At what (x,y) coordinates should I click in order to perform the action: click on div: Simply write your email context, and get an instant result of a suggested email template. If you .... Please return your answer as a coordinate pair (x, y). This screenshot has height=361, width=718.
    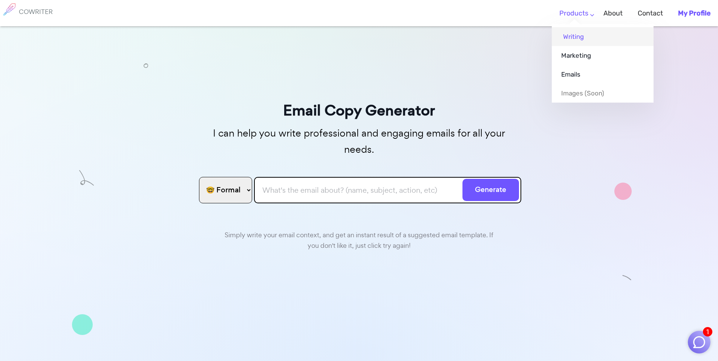
    Looking at the image, I should click on (359, 239).